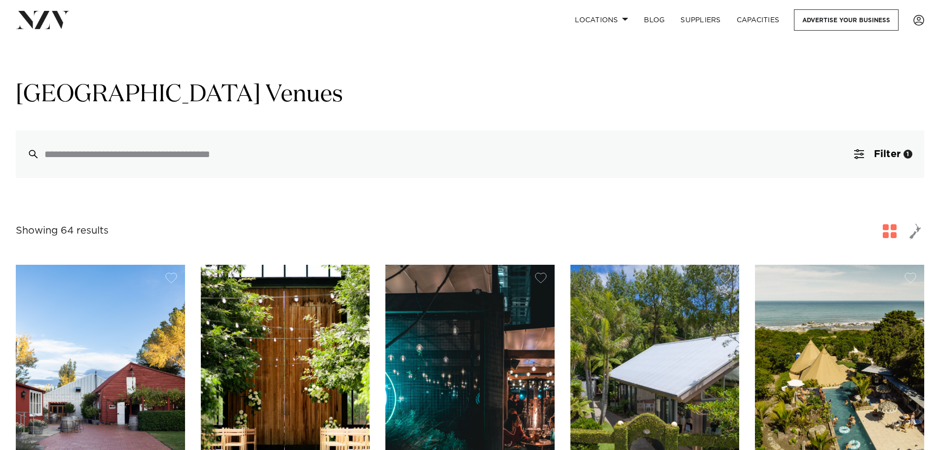  Describe the element at coordinates (42, 20) in the screenshot. I see `img: nzv-logo.png` at that location.